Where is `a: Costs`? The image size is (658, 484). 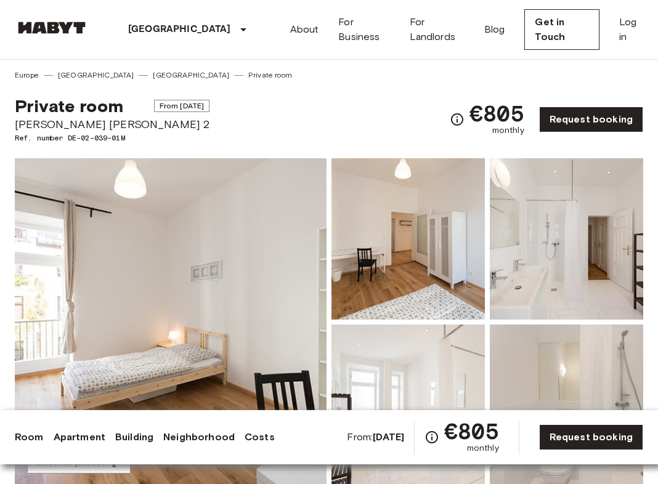
a: Costs is located at coordinates (259, 437).